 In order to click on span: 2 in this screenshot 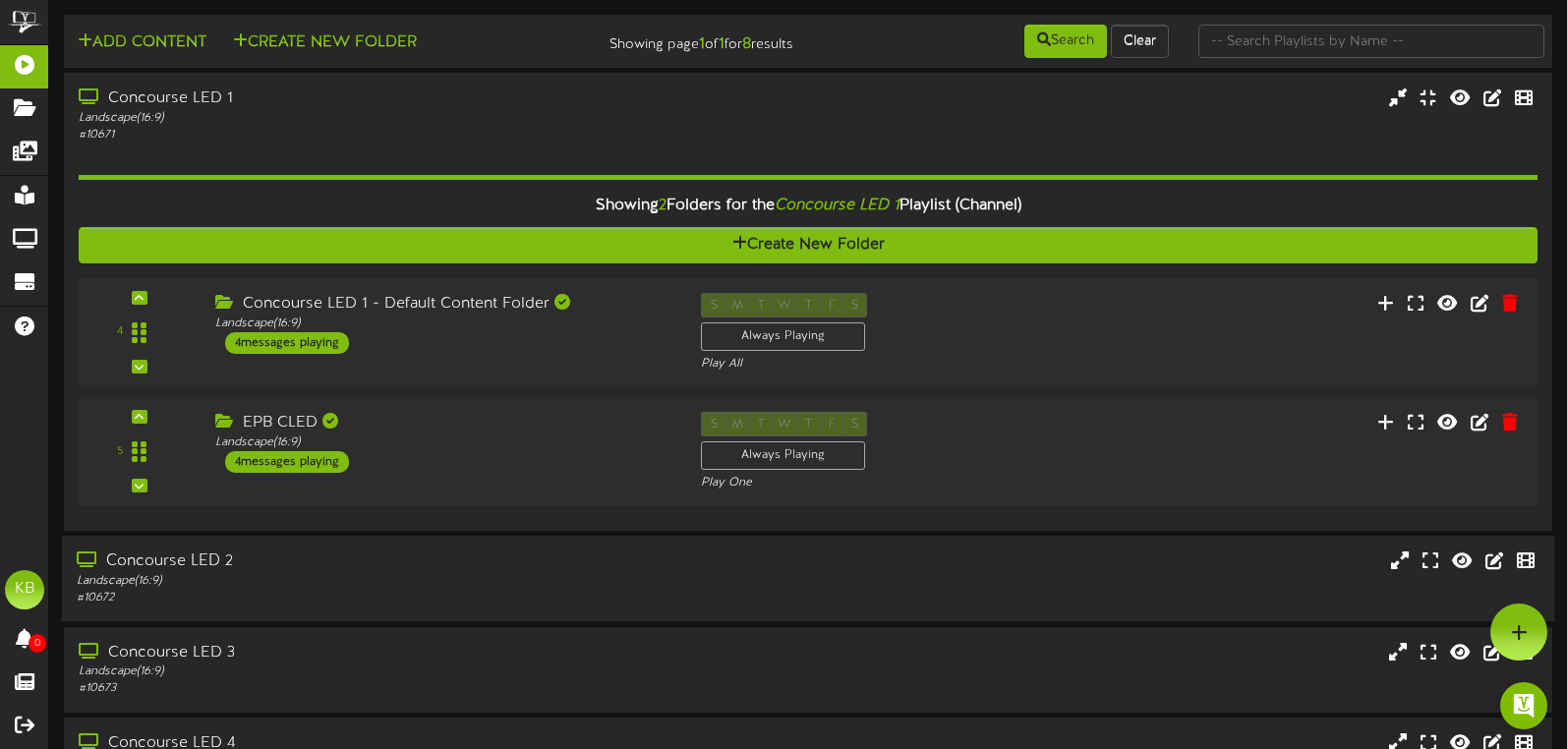, I will do `click(662, 205)`.